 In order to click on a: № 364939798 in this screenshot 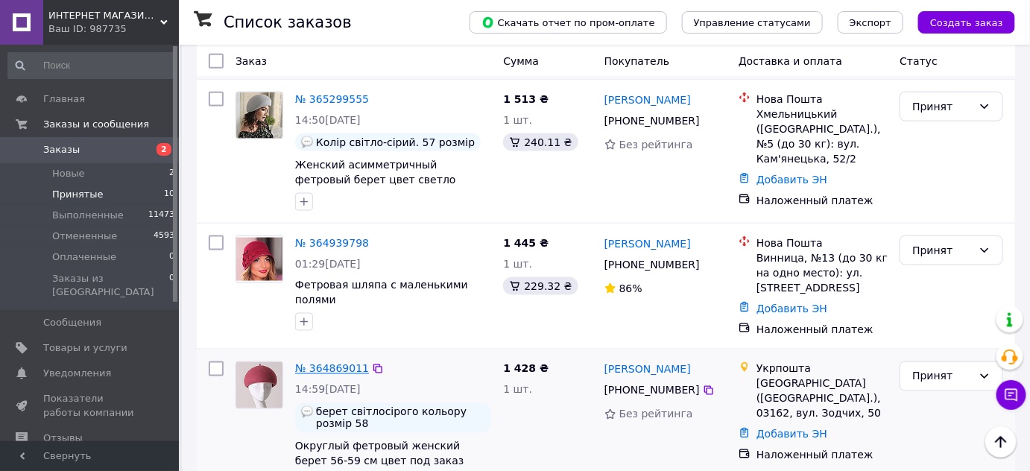, I will do `click(332, 243)`.